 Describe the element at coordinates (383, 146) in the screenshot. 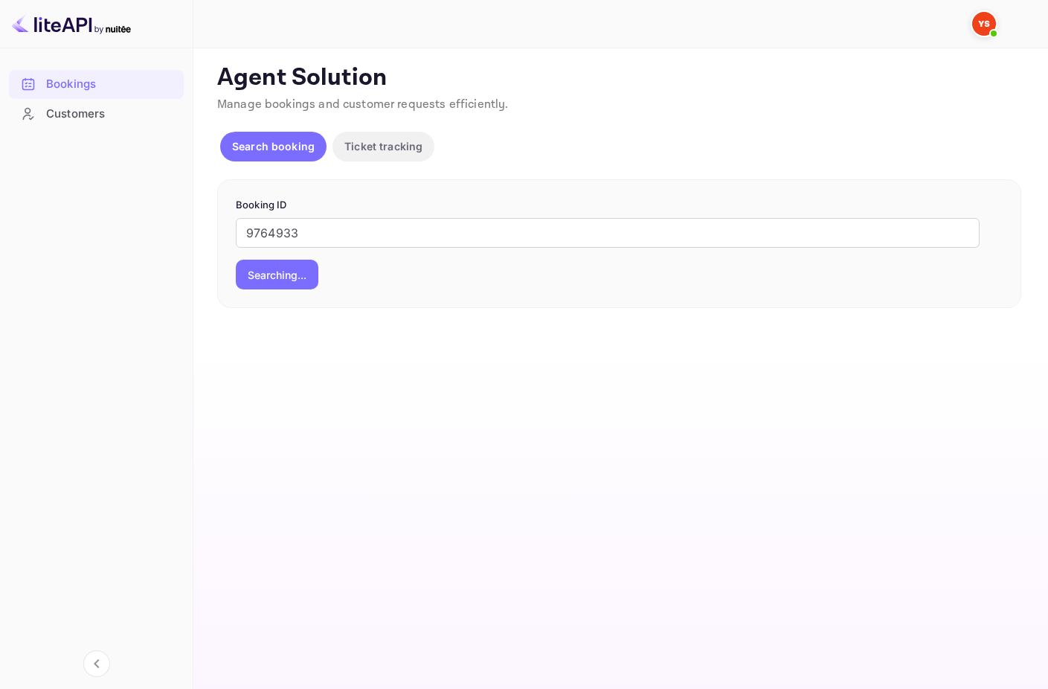

I see `p: Ticket tracking` at that location.